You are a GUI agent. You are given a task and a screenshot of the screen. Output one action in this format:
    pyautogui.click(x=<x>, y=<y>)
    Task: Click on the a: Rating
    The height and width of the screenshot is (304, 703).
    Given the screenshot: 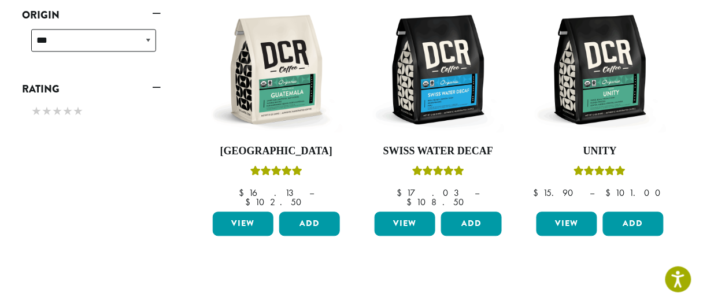 What is the action you would take?
    pyautogui.click(x=91, y=90)
    